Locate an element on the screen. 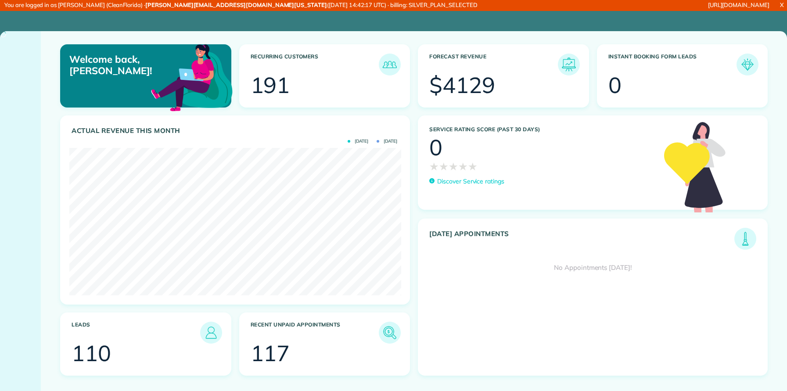 The width and height of the screenshot is (787, 391). div: 117 is located at coordinates (270, 353).